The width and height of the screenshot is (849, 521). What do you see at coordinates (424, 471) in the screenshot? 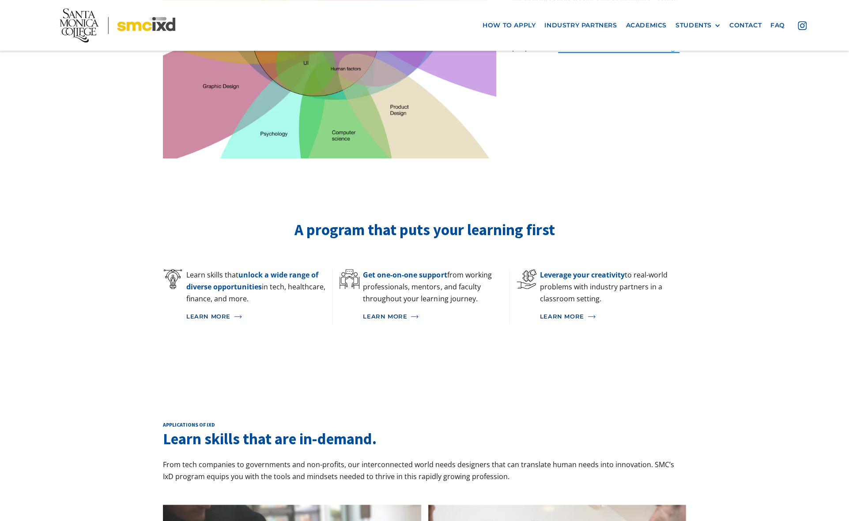
I see `p: From tech companies to governments and non-profits, our interconnected world needs designers that...` at bounding box center [424, 471].